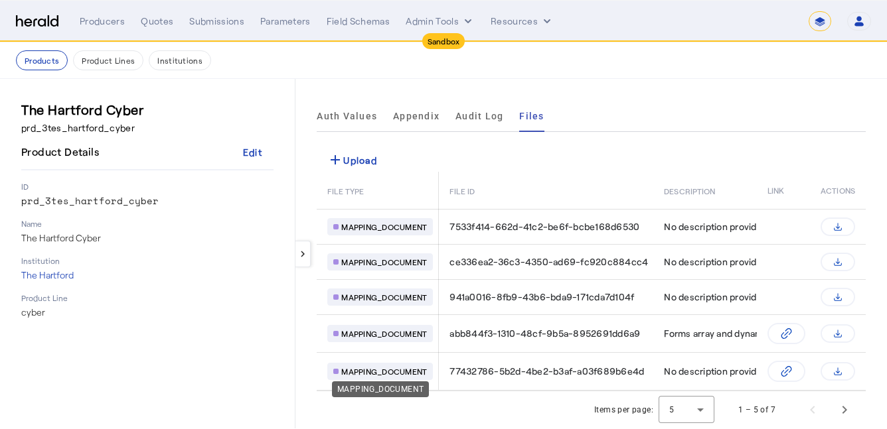 The height and width of the screenshot is (429, 887). I want to click on div: MAPPING_DOCUMENT, so click(380, 390).